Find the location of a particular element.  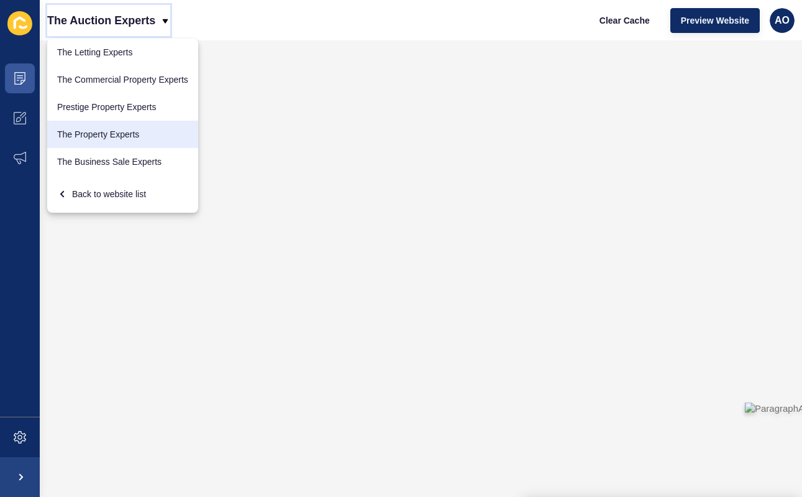

button: Preview Website is located at coordinates (715, 21).